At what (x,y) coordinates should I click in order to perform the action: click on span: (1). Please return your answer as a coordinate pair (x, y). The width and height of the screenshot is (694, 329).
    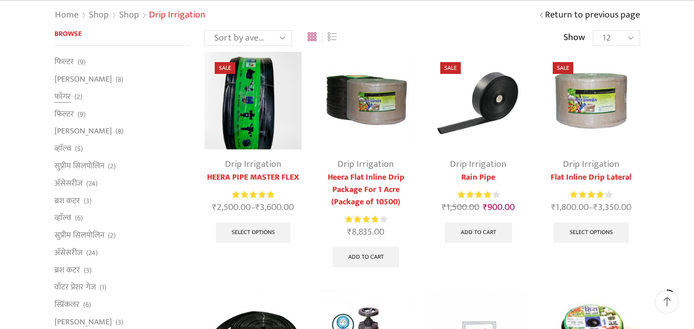
    Looking at the image, I should click on (103, 288).